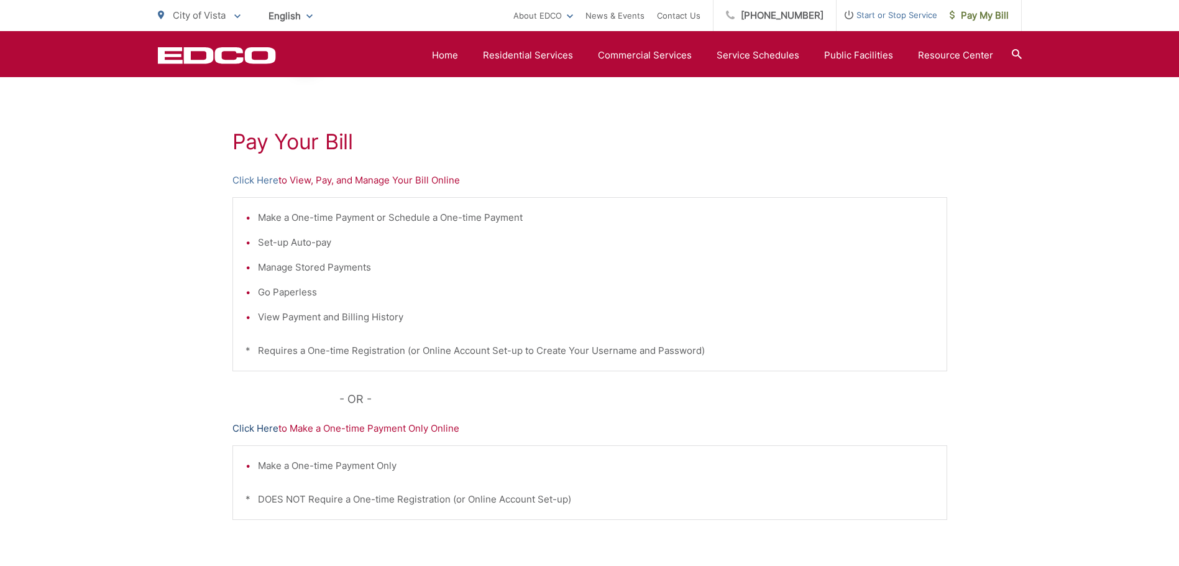 The width and height of the screenshot is (1179, 566). I want to click on a: Commercial Services, so click(645, 55).